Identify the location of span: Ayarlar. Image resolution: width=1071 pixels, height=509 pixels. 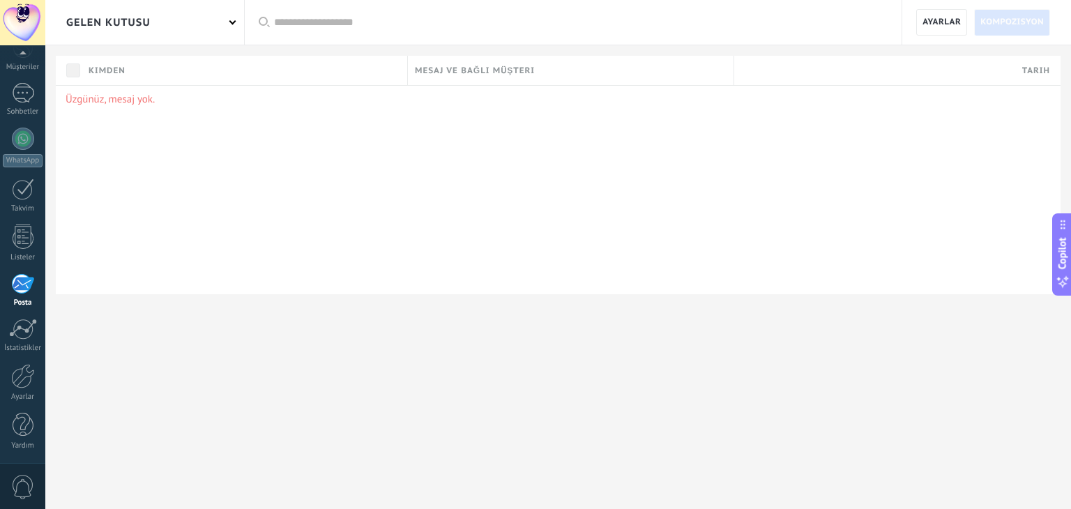
(941, 22).